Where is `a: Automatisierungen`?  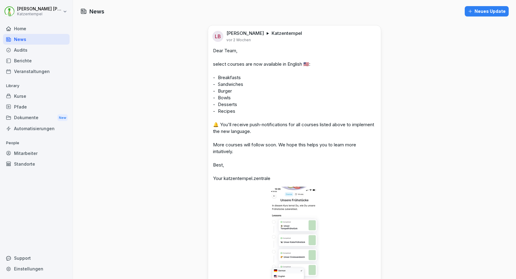 a: Automatisierungen is located at coordinates (36, 128).